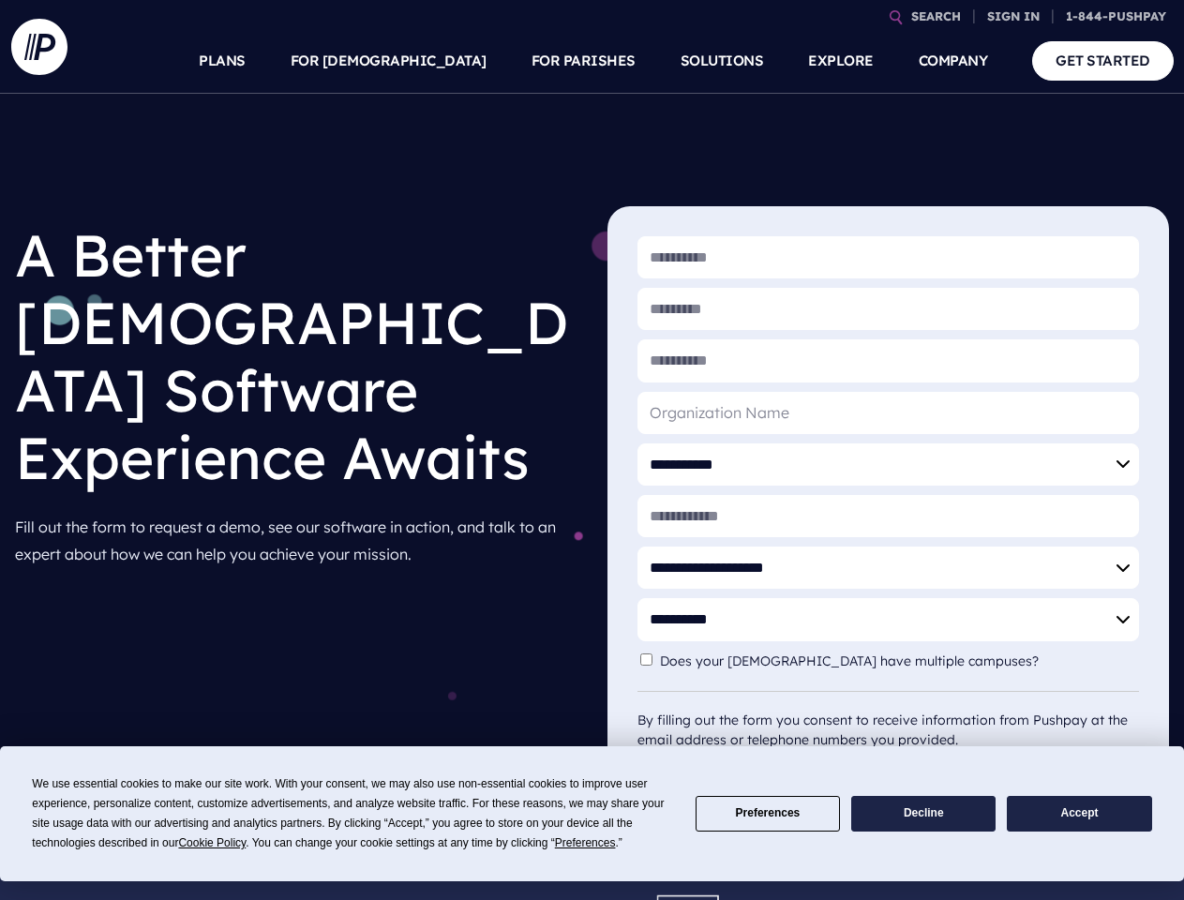 The image size is (1184, 900). I want to click on a: PLANS, so click(222, 61).